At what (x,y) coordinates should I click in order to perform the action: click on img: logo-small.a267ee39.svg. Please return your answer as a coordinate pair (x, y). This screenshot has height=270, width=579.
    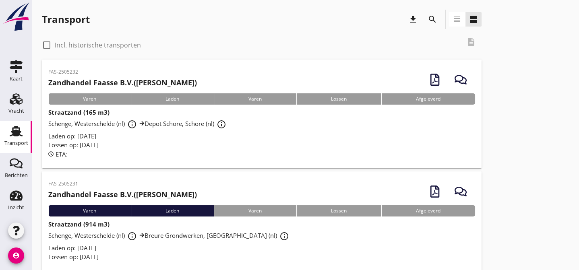
    Looking at the image, I should click on (16, 17).